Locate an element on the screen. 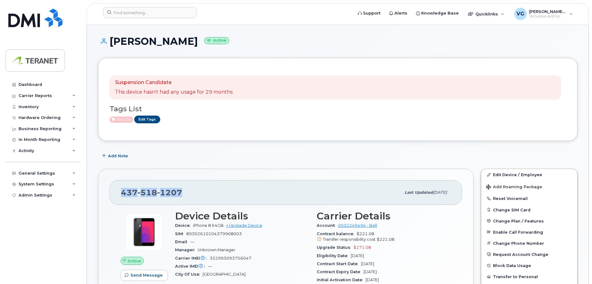 The height and width of the screenshot is (284, 592). a: 0502249494 - Bell is located at coordinates (358, 226).